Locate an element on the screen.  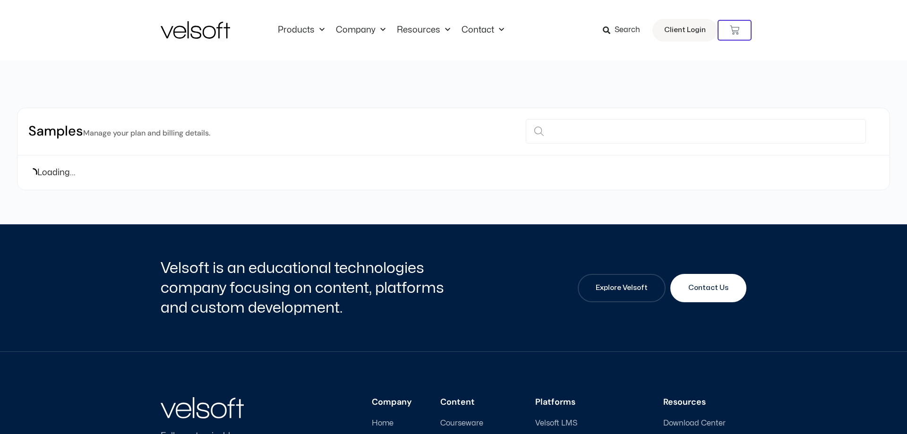
span: Download Center is located at coordinates (694, 423).